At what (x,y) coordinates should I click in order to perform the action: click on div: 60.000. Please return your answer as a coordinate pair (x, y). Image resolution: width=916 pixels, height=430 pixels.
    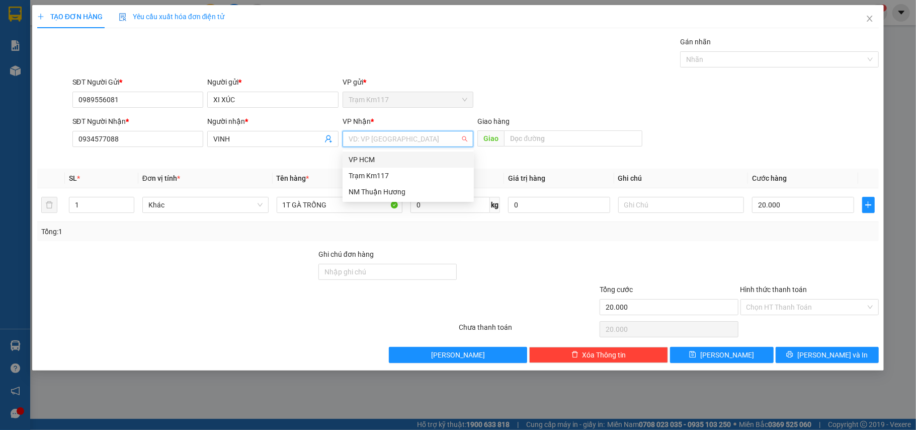
    Looking at the image, I should click on (51, 59).